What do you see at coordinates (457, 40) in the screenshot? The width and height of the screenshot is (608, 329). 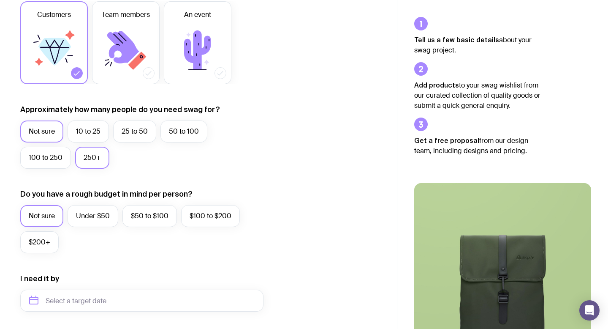 I see `strong: Tell us a few basic details` at bounding box center [457, 40].